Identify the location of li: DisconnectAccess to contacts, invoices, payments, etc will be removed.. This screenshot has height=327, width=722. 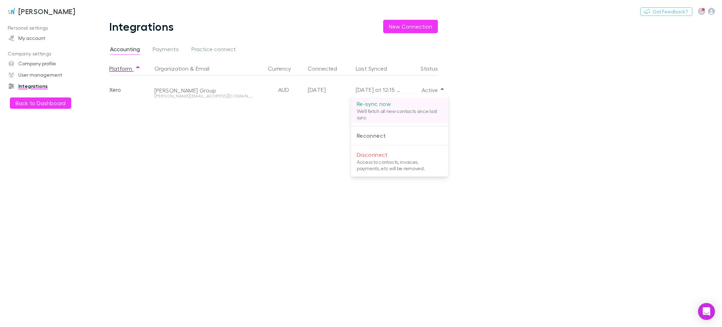
(400, 161).